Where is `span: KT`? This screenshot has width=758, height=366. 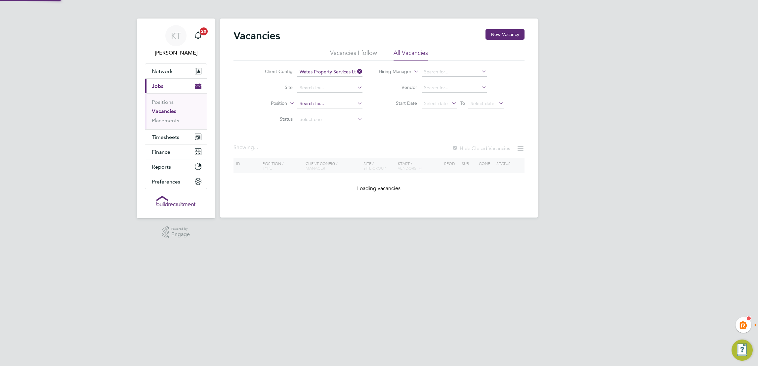 span: KT is located at coordinates (176, 36).